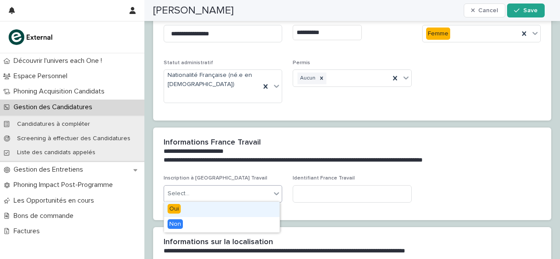  I want to click on img: bc51vvfgR2QLHU84CWIQ, so click(31, 37).